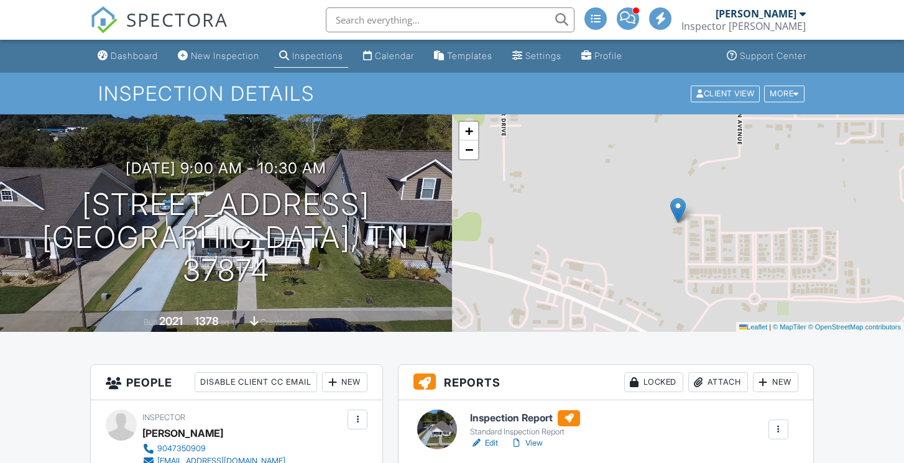 Image resolution: width=904 pixels, height=463 pixels. I want to click on div: Templates, so click(469, 55).